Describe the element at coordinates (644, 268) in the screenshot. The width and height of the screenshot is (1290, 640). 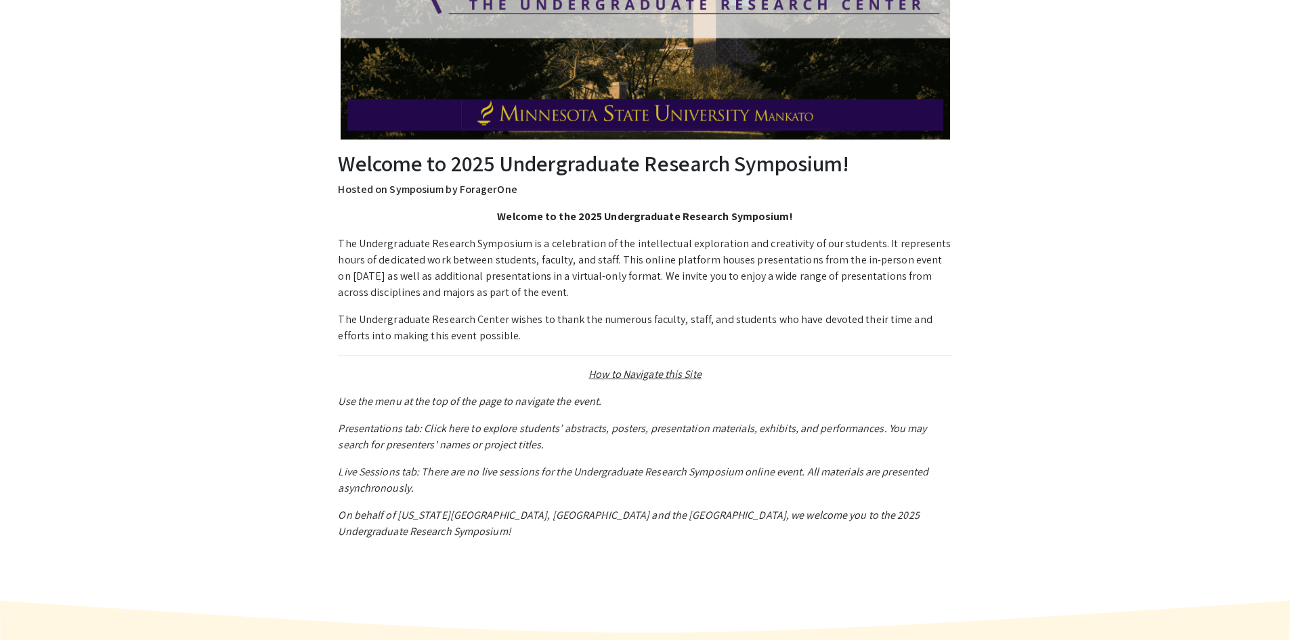
I see `p: The Undergraduate Research Symposium is a celebration of the intellectual exploration and creativ...` at that location.